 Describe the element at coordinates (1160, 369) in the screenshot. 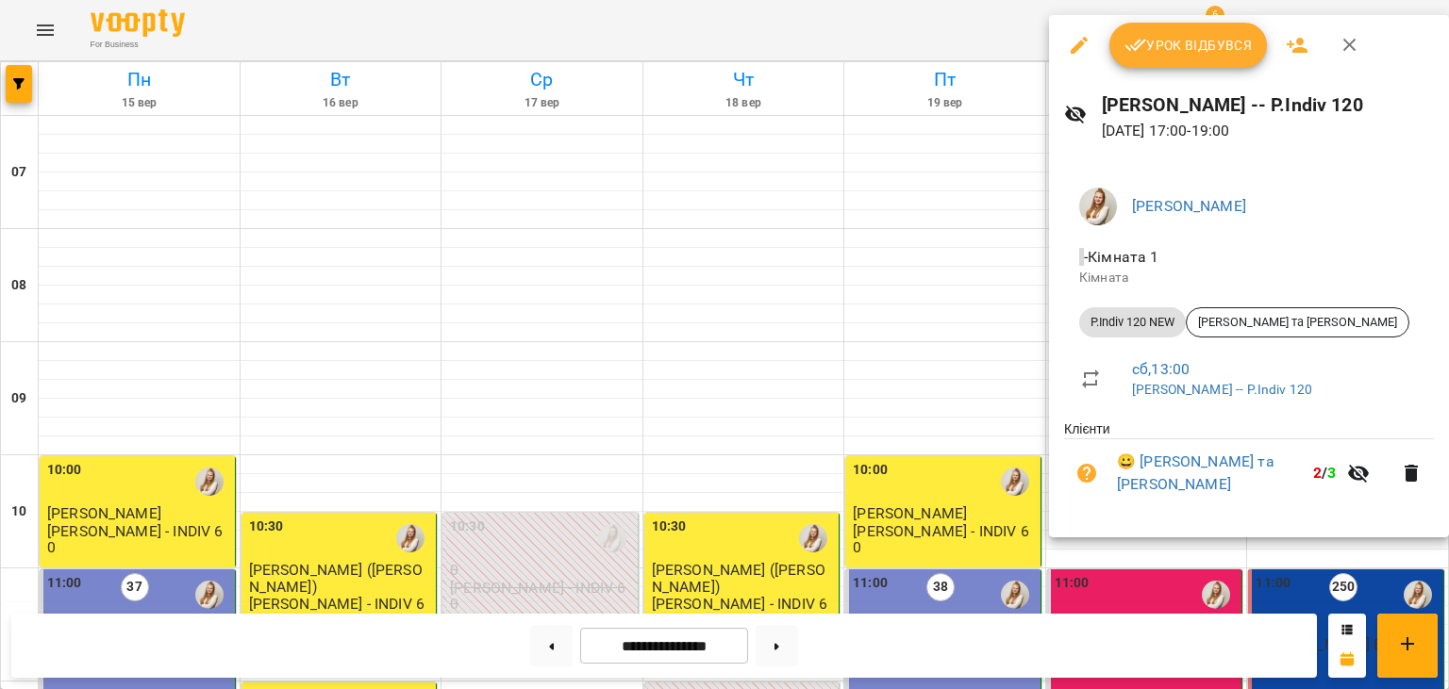

I see `a: сб , 13:00` at that location.